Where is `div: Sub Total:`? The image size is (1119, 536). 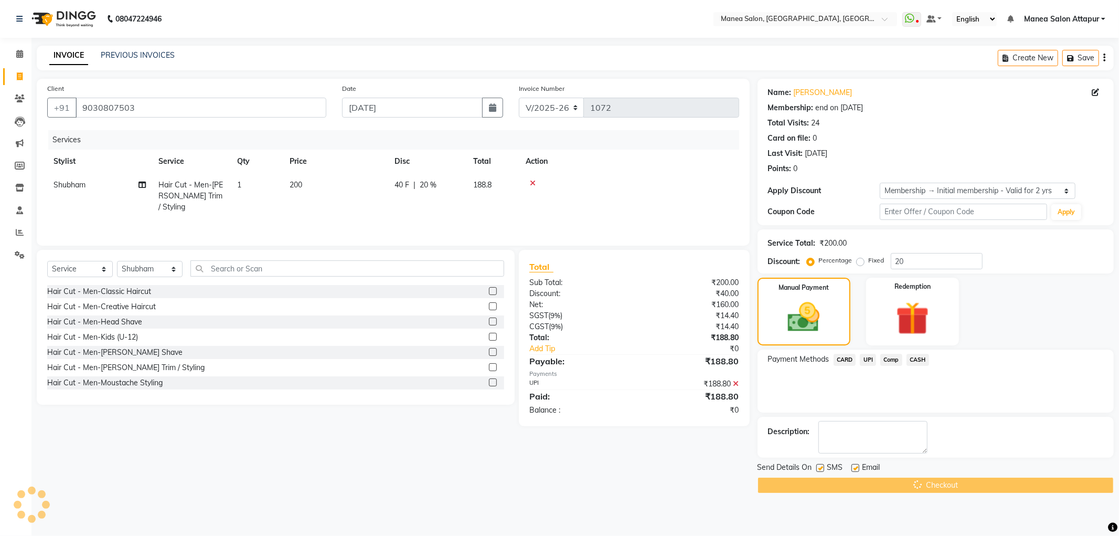 div: Sub Total: is located at coordinates (578, 282).